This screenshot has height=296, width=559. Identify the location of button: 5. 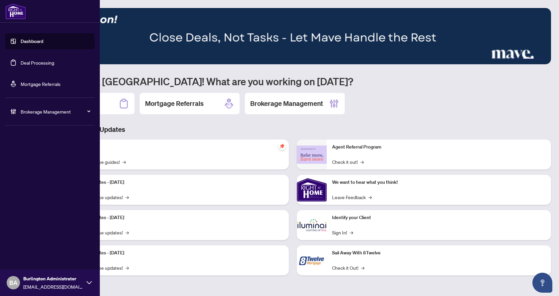
(538, 59).